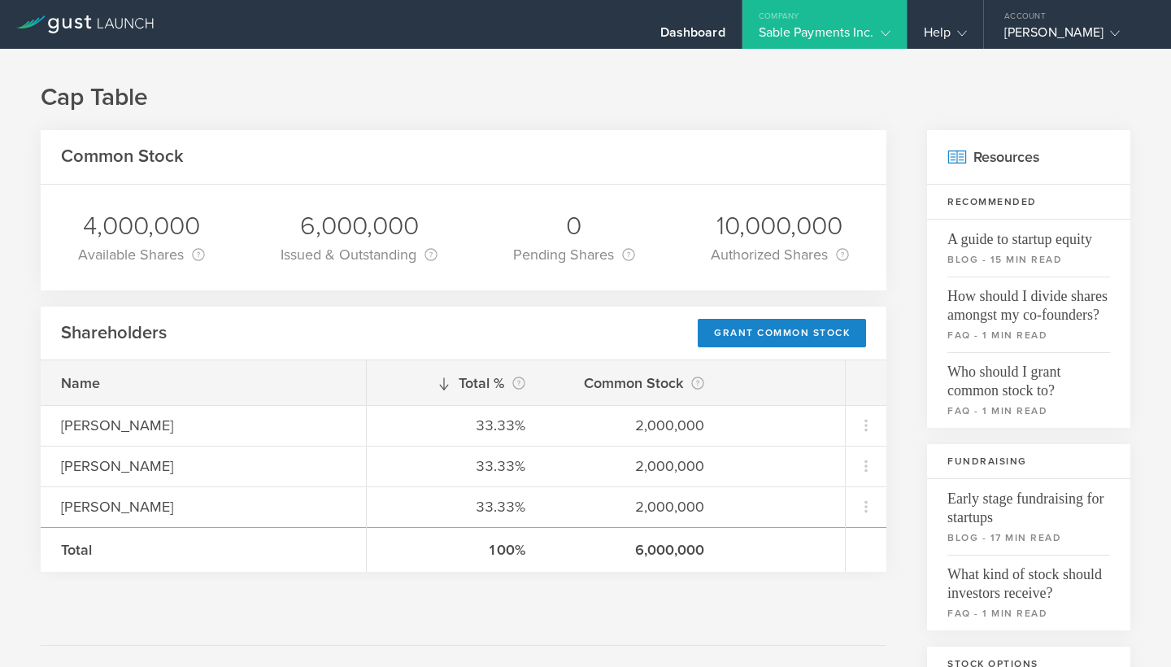  What do you see at coordinates (1029, 537) in the screenshot?
I see `small: blog - 17 min read` at bounding box center [1029, 537].